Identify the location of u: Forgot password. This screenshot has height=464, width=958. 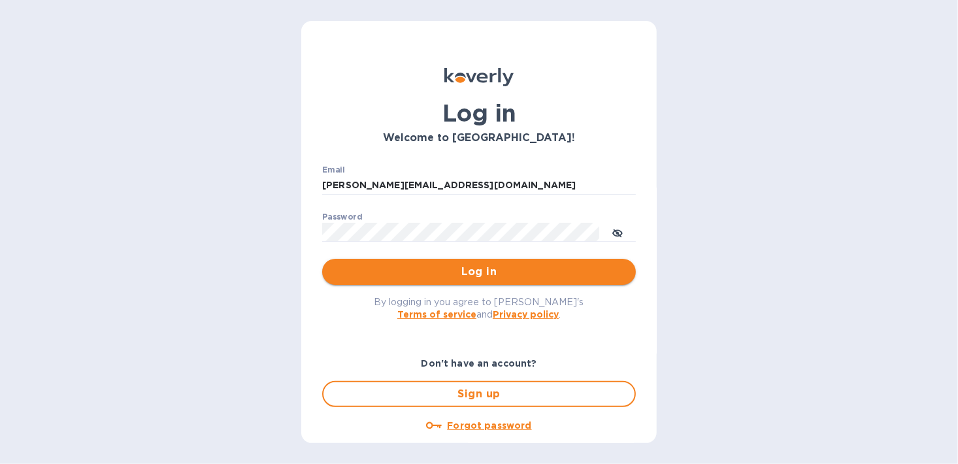
(489, 425).